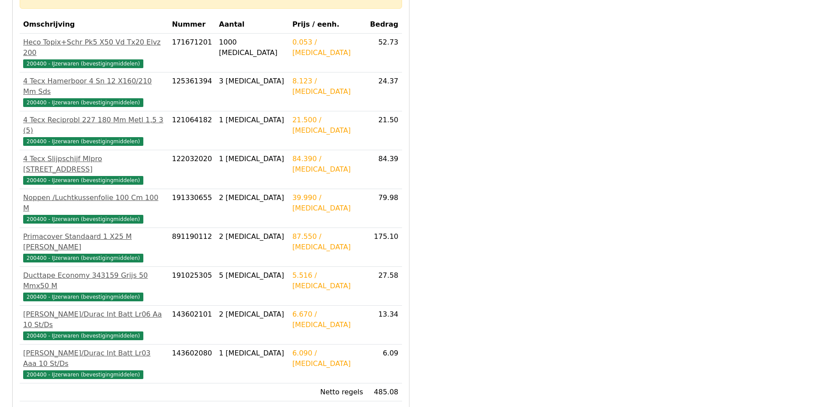 This screenshot has height=407, width=829. Describe the element at coordinates (94, 24) in the screenshot. I see `th: Omschrijving` at that location.